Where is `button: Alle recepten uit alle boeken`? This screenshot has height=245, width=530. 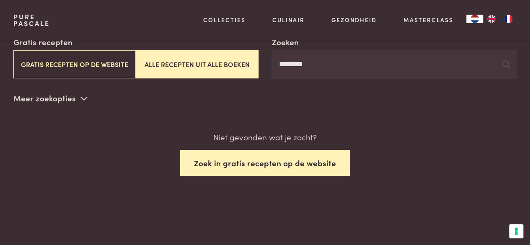 button: Alle recepten uit alle boeken is located at coordinates (197, 64).